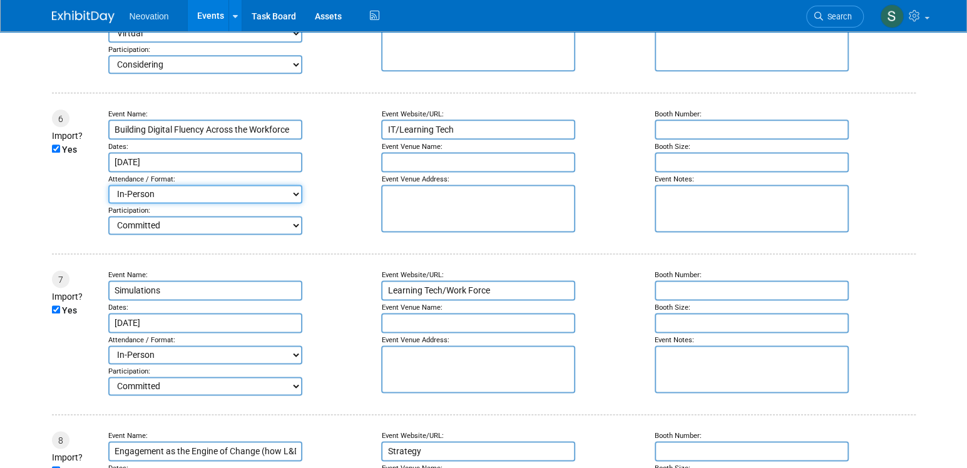  I want to click on img: ExhibitDay, so click(83, 17).